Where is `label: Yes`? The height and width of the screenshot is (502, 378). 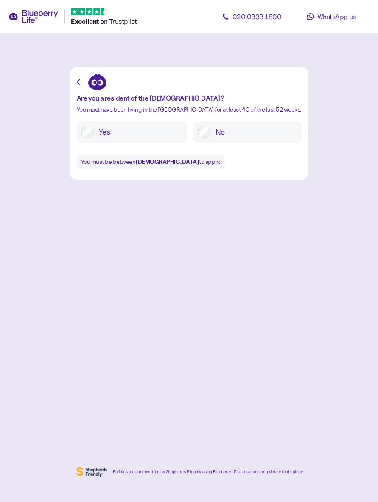
label: Yes is located at coordinates (138, 132).